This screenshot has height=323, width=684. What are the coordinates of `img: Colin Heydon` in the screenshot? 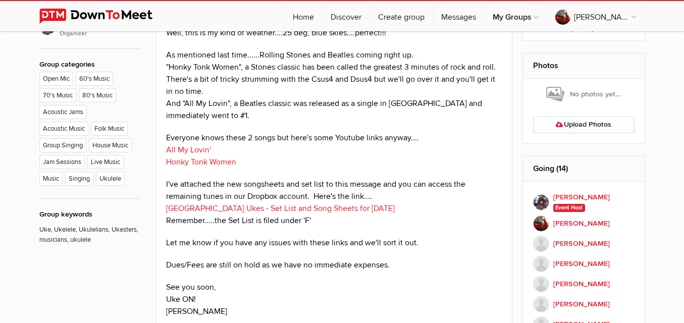 It's located at (541, 244).